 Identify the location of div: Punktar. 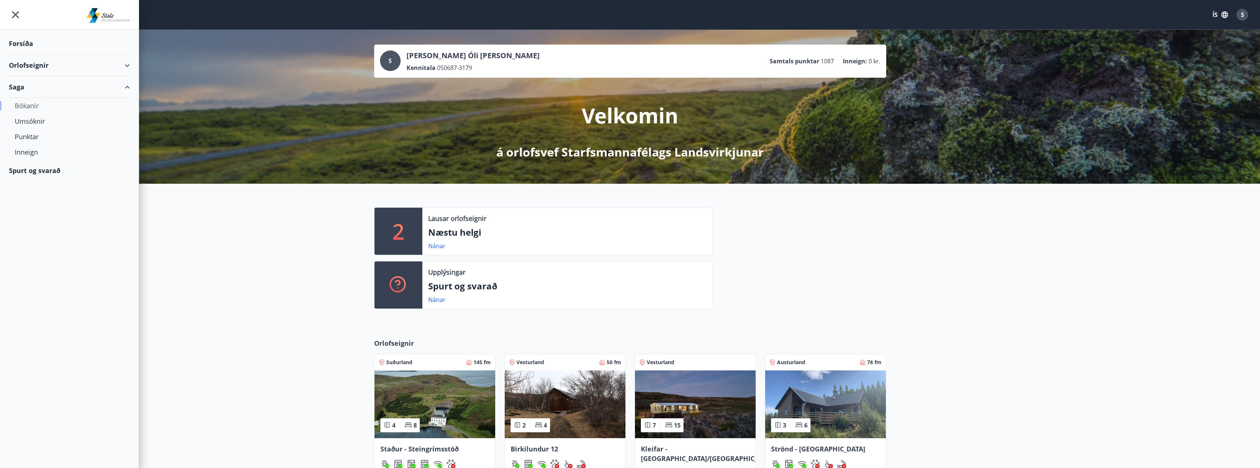
(69, 136).